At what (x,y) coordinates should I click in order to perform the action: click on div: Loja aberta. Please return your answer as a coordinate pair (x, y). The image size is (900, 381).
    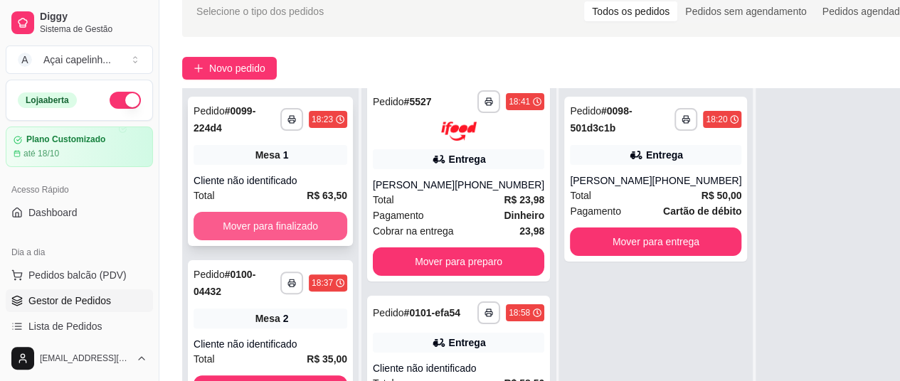
    Looking at the image, I should click on (47, 100).